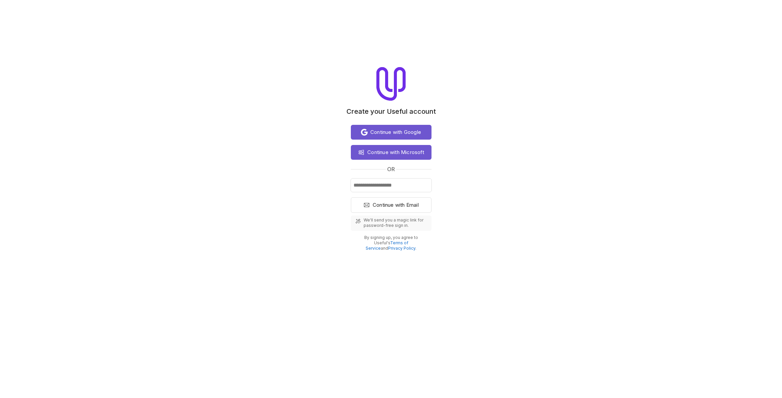  Describe the element at coordinates (387, 246) in the screenshot. I see `a: Terms of Service` at that location.